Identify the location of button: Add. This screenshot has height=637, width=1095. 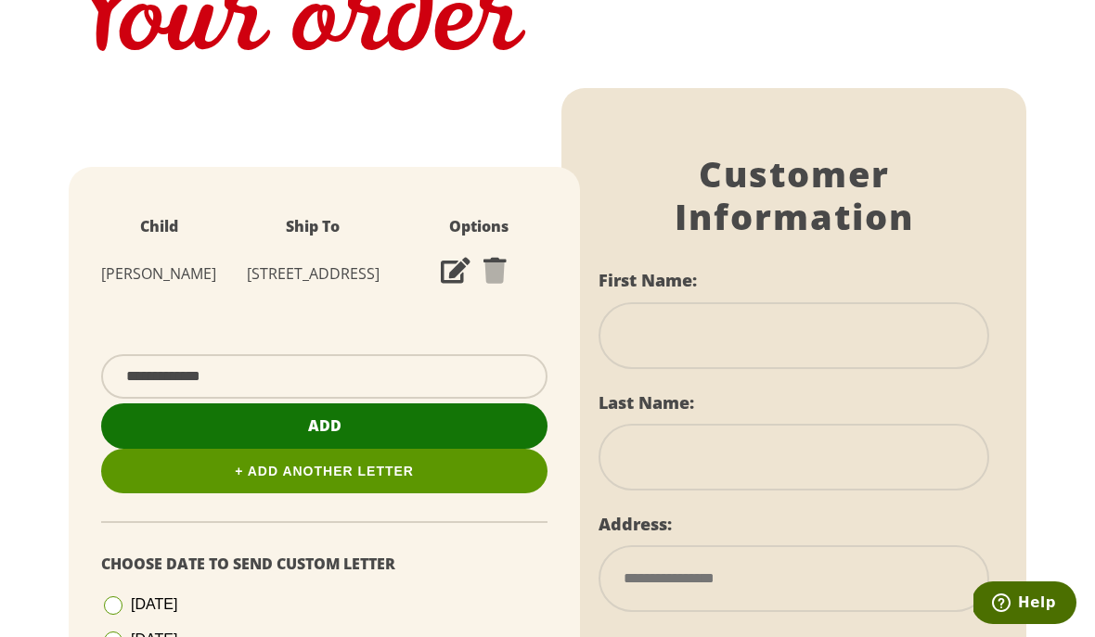
(324, 426).